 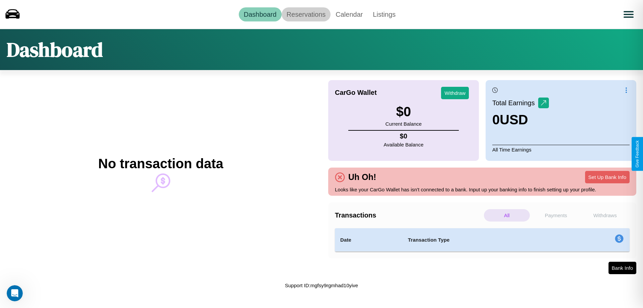 What do you see at coordinates (356, 92) in the screenshot?
I see `h4: CarGo Wallet` at bounding box center [356, 92].